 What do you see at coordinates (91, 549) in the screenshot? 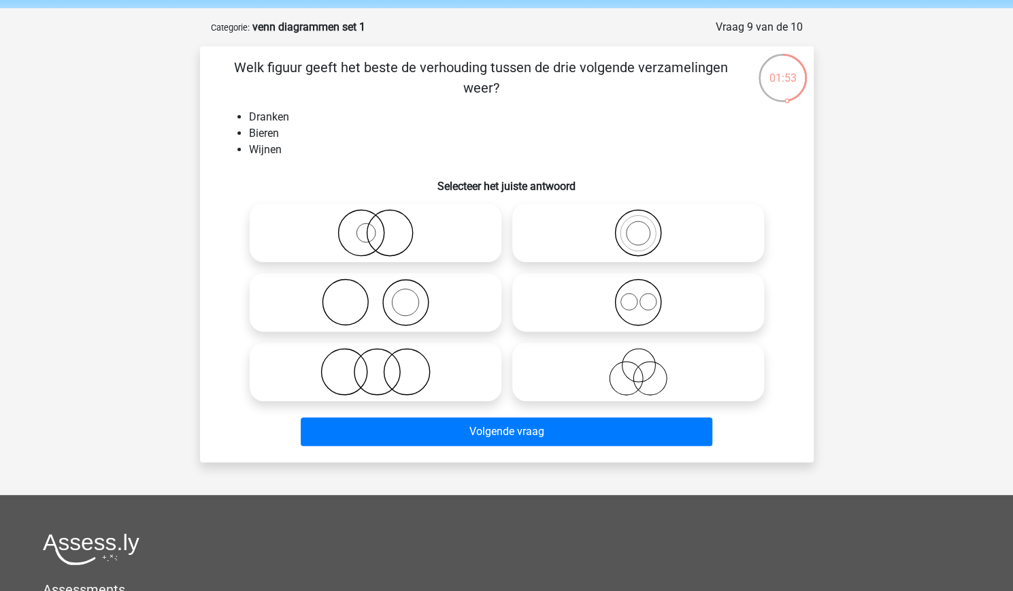
I see `img: Assessly logo` at bounding box center [91, 549].